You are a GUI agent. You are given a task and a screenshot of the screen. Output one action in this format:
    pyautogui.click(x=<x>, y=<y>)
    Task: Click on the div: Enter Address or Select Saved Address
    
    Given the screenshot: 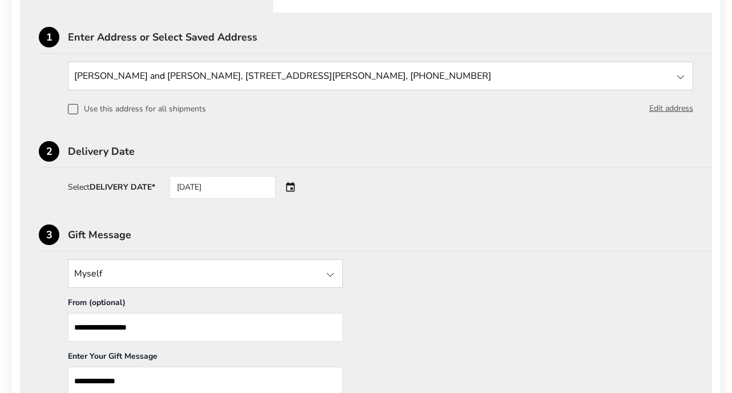 What is the action you would take?
    pyautogui.click(x=390, y=37)
    